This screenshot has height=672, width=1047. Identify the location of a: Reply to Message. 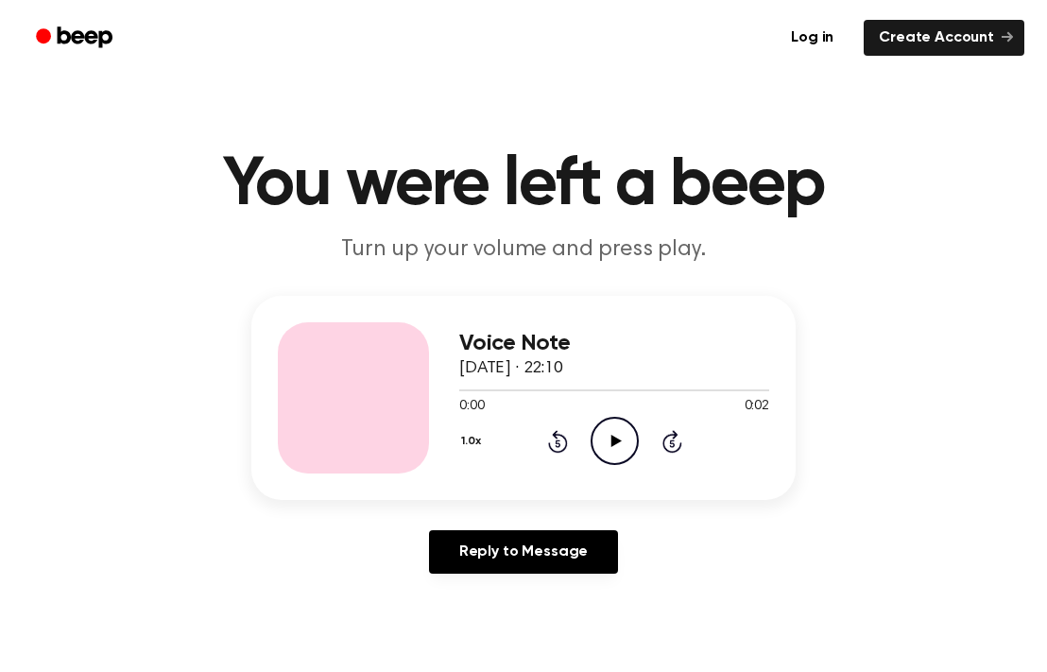
(523, 552).